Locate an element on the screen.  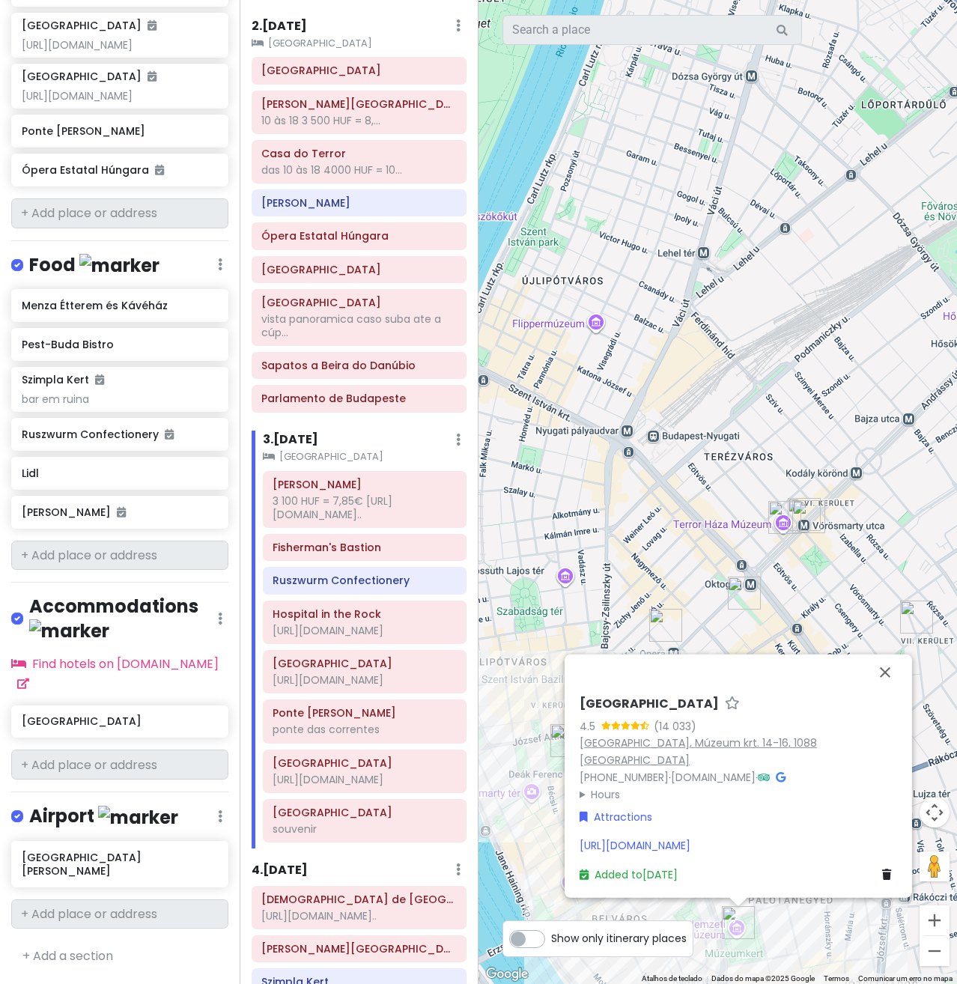
div: 10 às 18 3 500 HUF = 8,... is located at coordinates (359, 121).